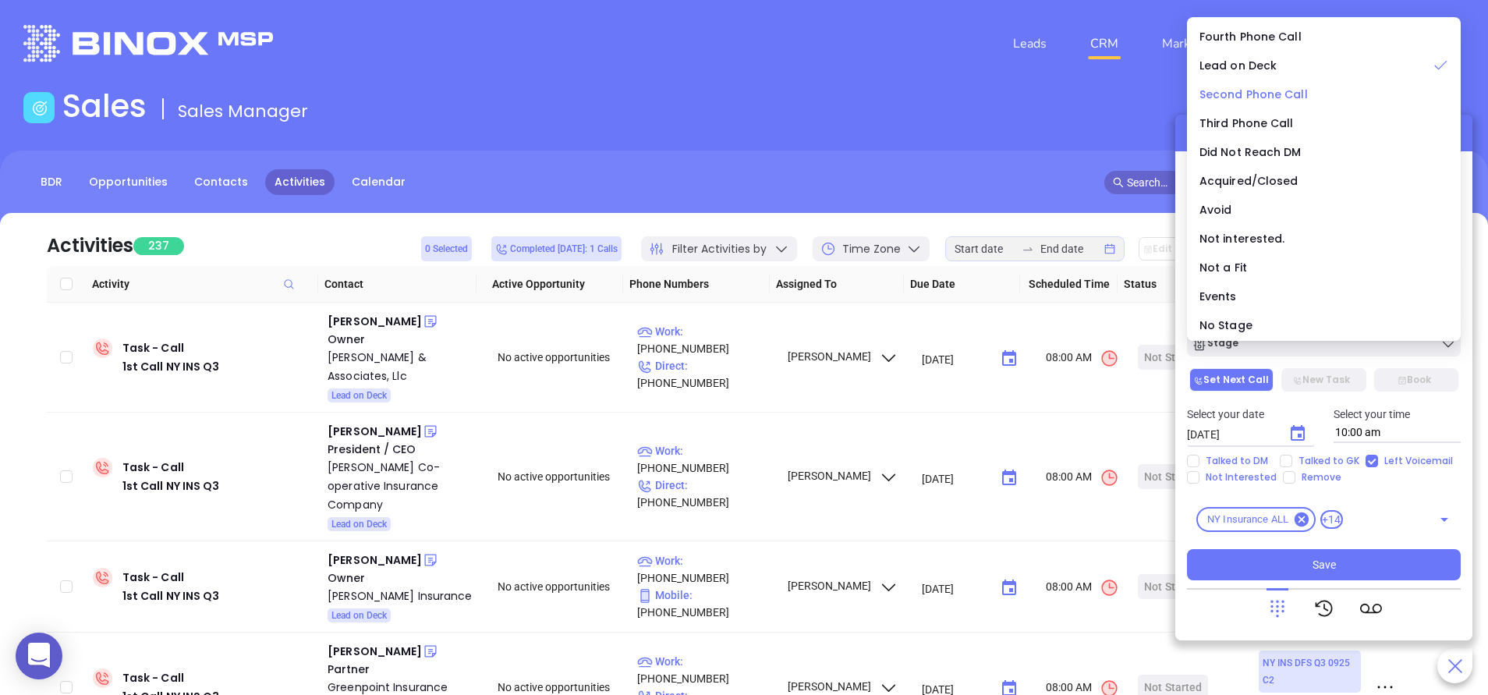 Image resolution: width=1488 pixels, height=695 pixels. I want to click on th: Active Opportunity, so click(550, 284).